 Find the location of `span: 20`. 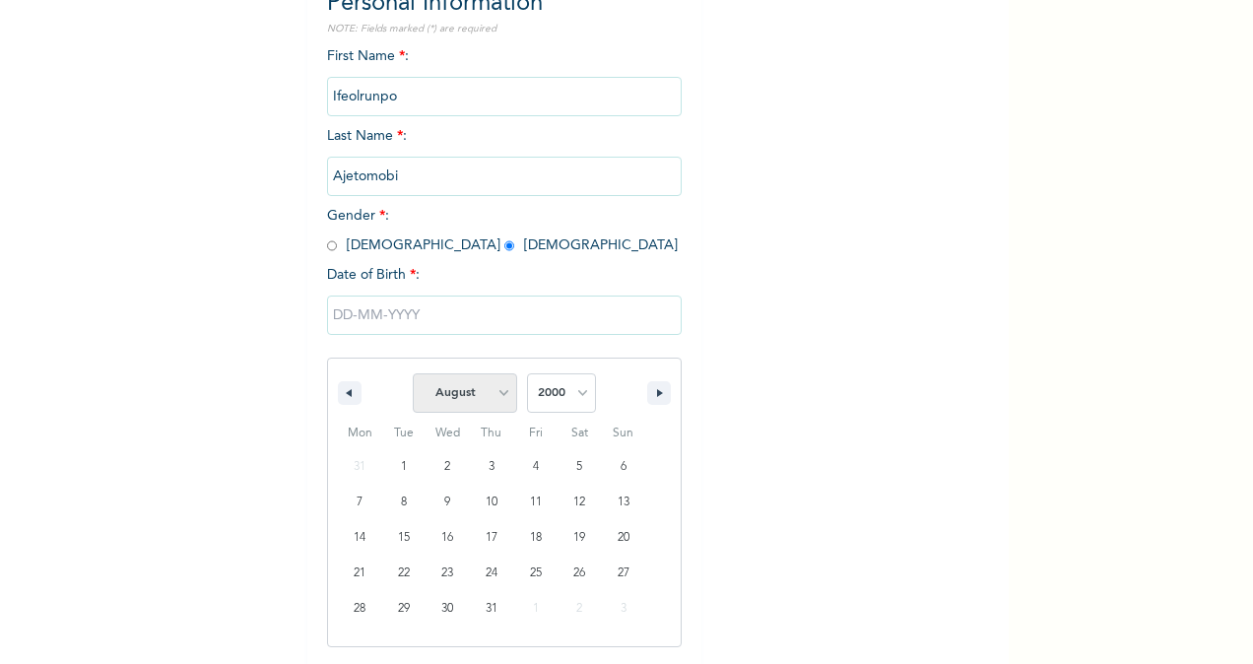

span: 20 is located at coordinates (624, 538).